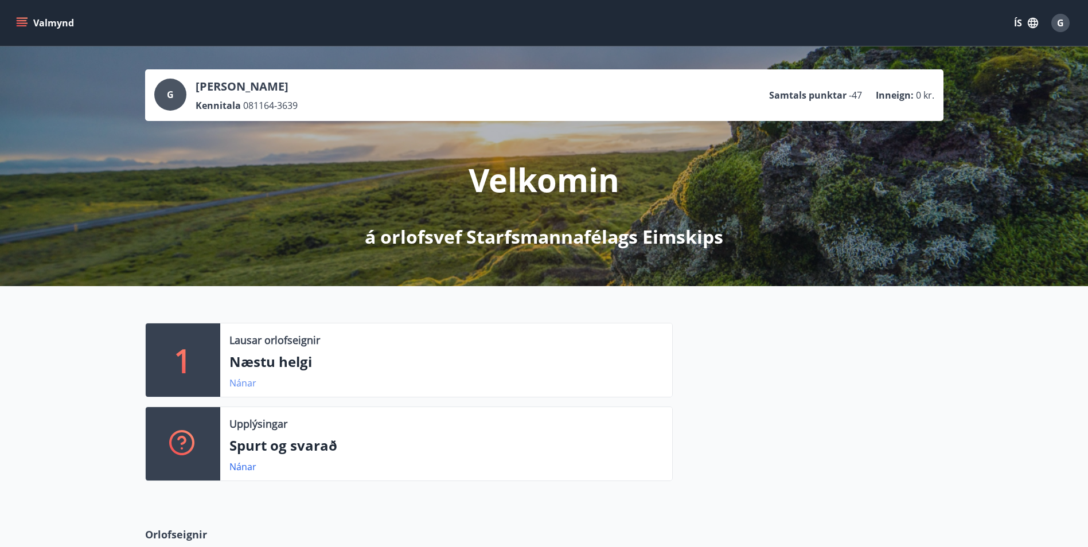 This screenshot has height=547, width=1088. What do you see at coordinates (258, 424) in the screenshot?
I see `p: Upplýsingar` at bounding box center [258, 424].